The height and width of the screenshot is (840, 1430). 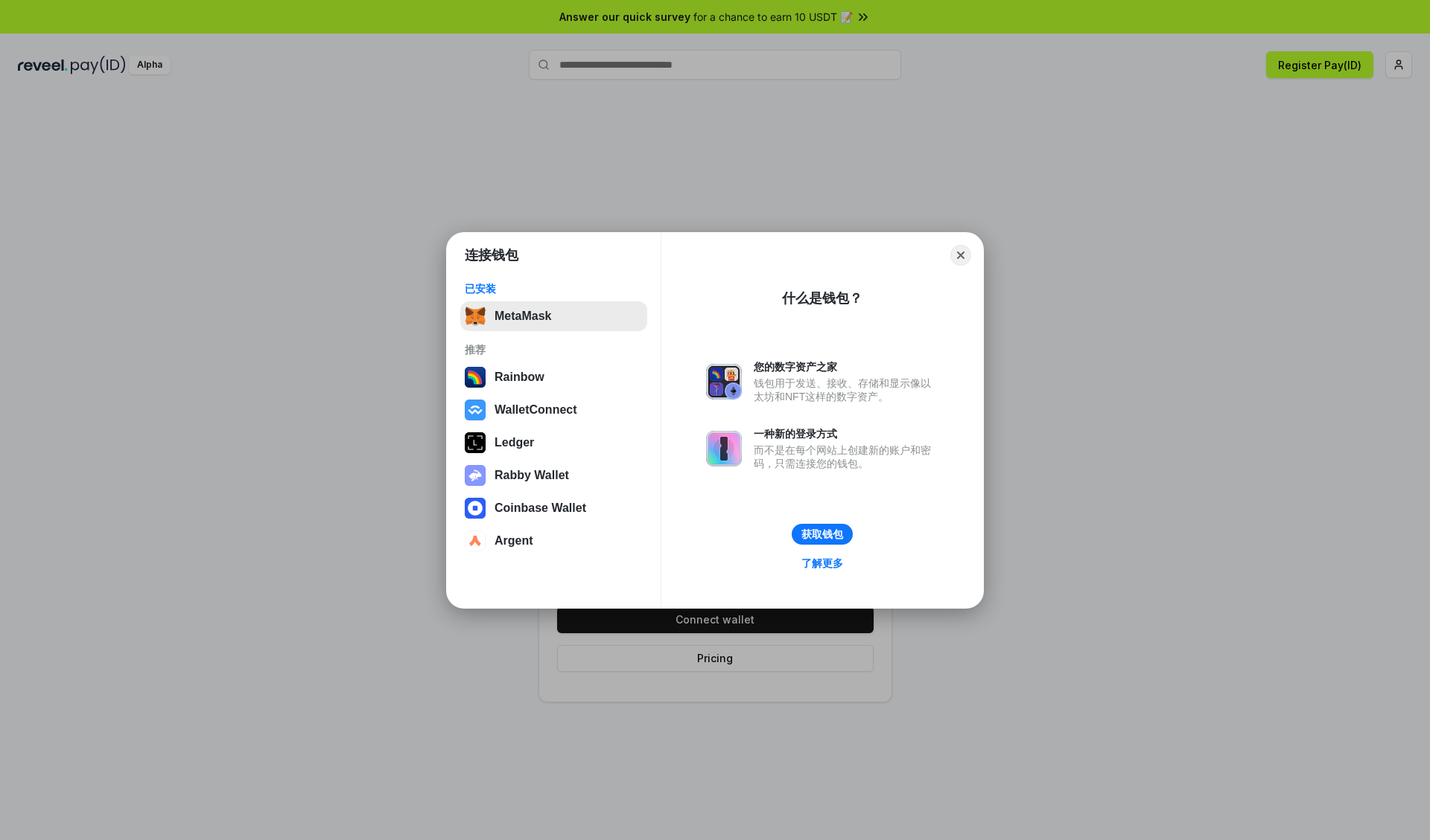 I want to click on button: Rainbow, so click(x=554, y=377).